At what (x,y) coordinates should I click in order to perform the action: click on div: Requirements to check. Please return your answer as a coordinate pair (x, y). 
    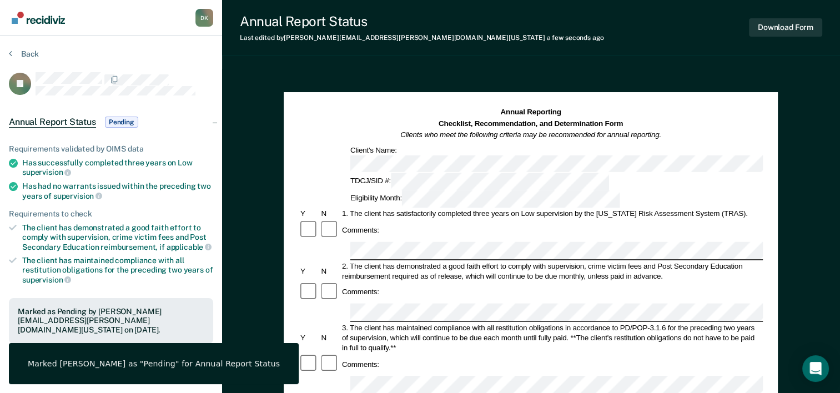
    Looking at the image, I should click on (111, 214).